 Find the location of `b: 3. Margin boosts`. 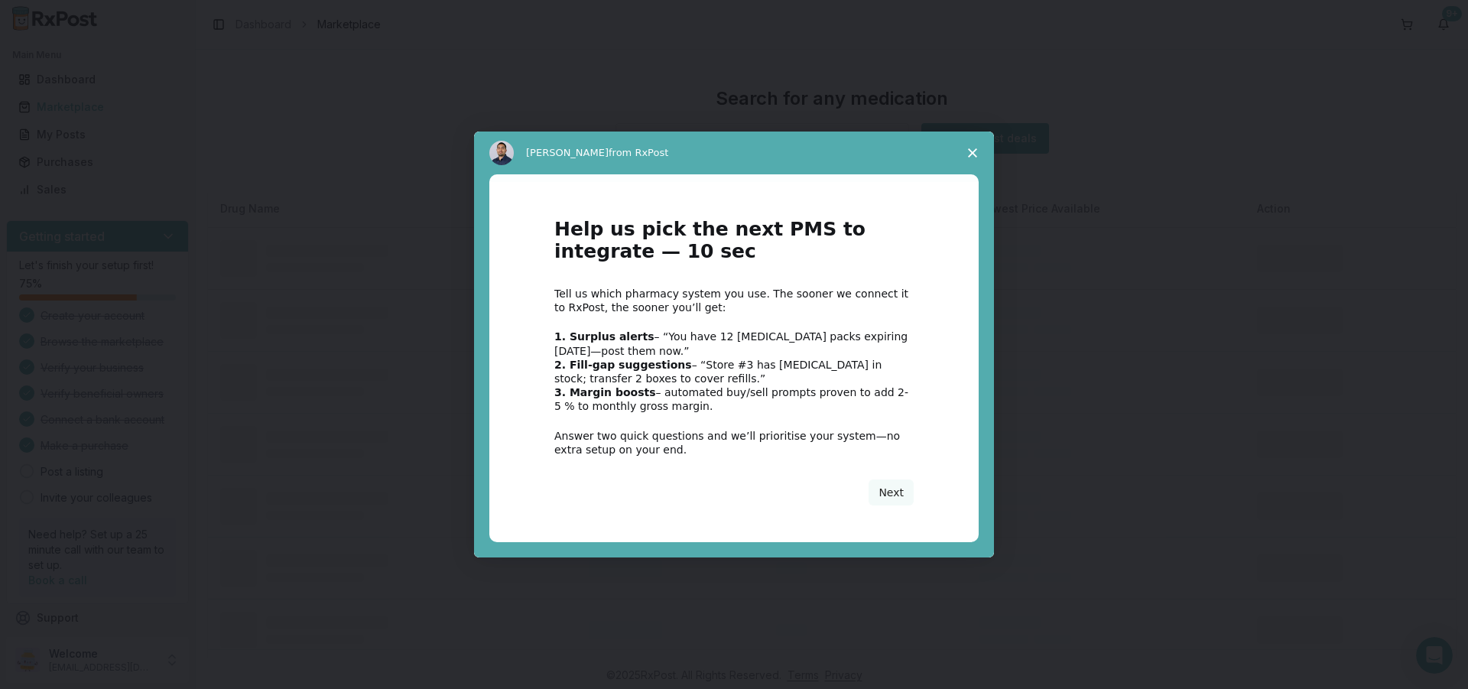

b: 3. Margin boosts is located at coordinates (605, 392).